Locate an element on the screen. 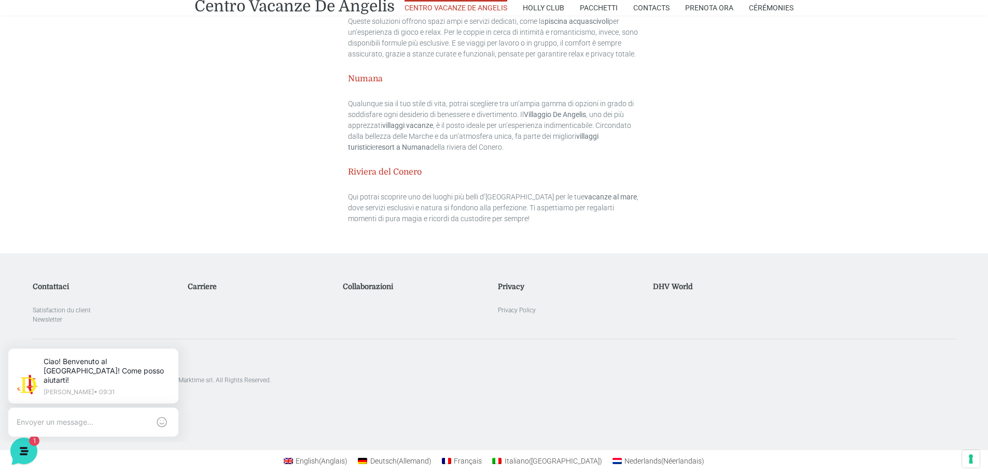 Image resolution: width=988 pixels, height=476 pixels. span: Trouver une réponse is located at coordinates (52, 193).